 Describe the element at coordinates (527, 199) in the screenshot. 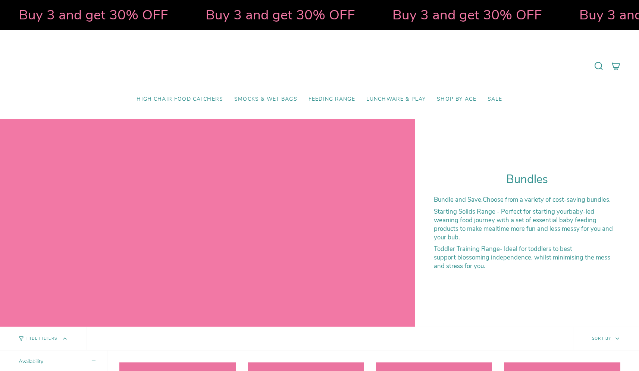

I see `p: Choose from a variety of cost-saving bundles.` at that location.